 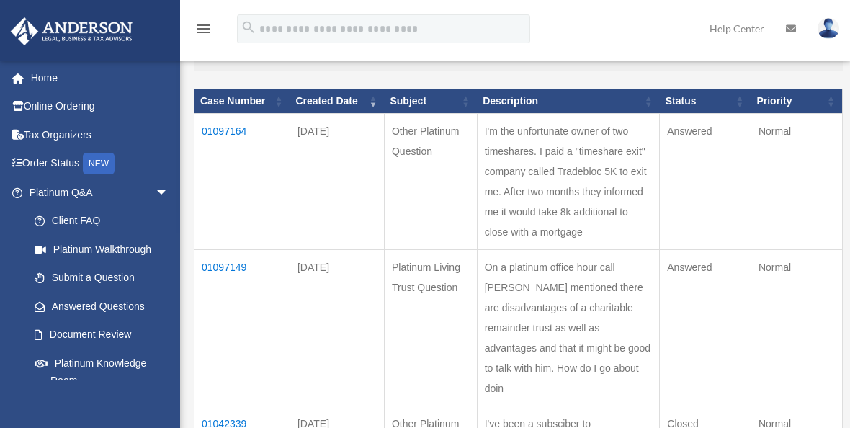 What do you see at coordinates (97, 192) in the screenshot?
I see `a: Platinum Q&Aarrow_drop_down` at bounding box center [97, 192].